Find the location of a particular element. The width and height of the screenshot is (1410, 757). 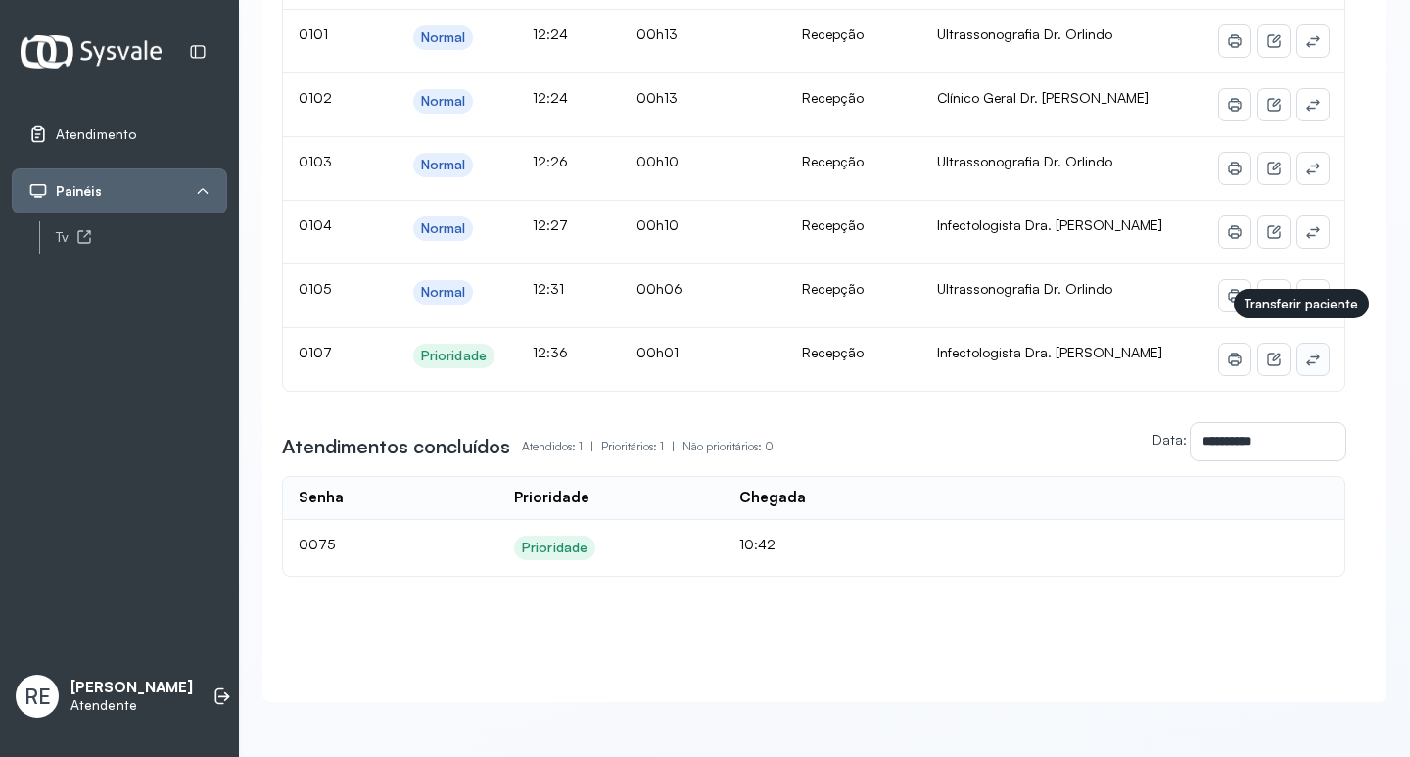

p: Atendente is located at coordinates (131, 705).